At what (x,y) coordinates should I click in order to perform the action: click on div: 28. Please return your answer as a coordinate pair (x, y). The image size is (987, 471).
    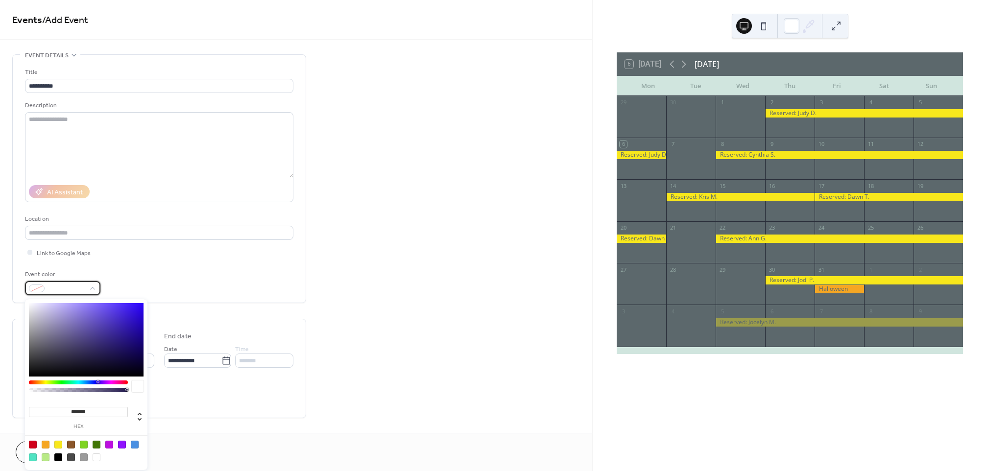
    Looking at the image, I should click on (672, 269).